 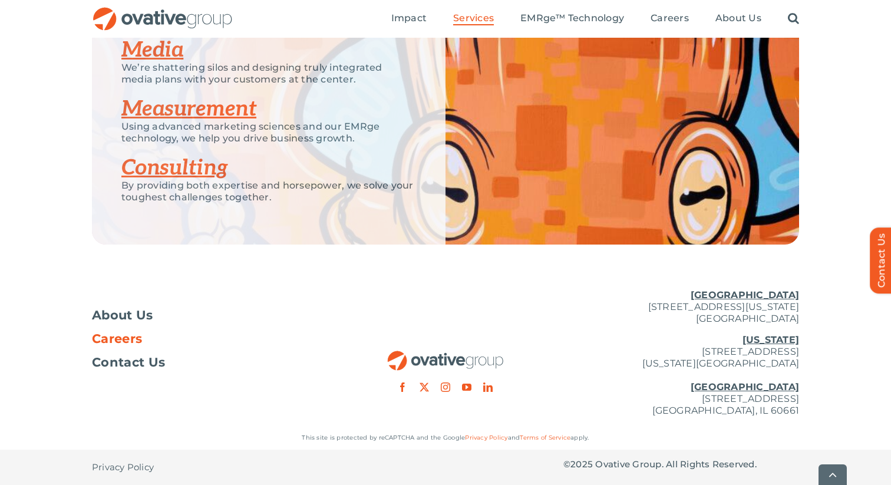 I want to click on span: Privacy Policy, so click(x=123, y=468).